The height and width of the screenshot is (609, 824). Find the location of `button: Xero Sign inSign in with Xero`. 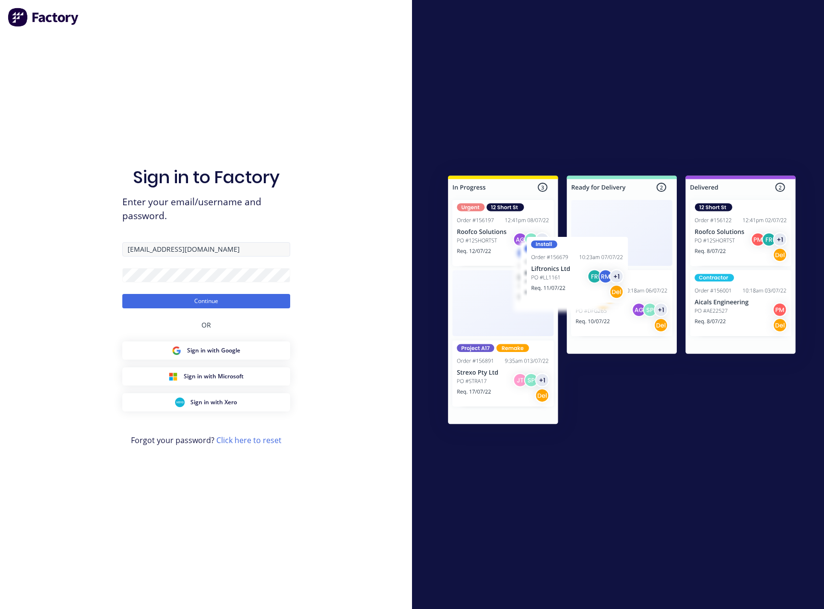

button: Xero Sign inSign in with Xero is located at coordinates (206, 402).